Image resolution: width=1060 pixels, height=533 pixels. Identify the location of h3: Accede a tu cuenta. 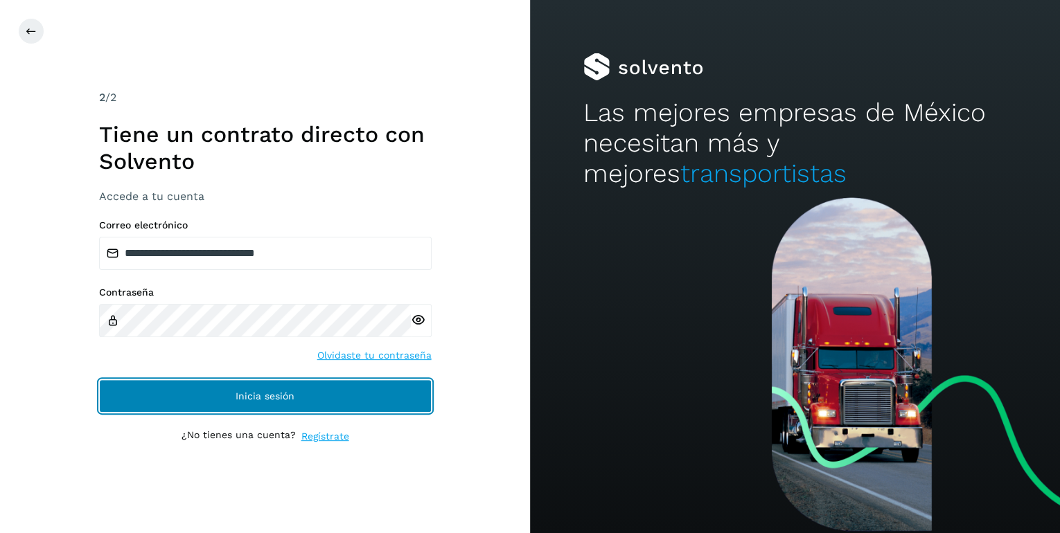
(265, 196).